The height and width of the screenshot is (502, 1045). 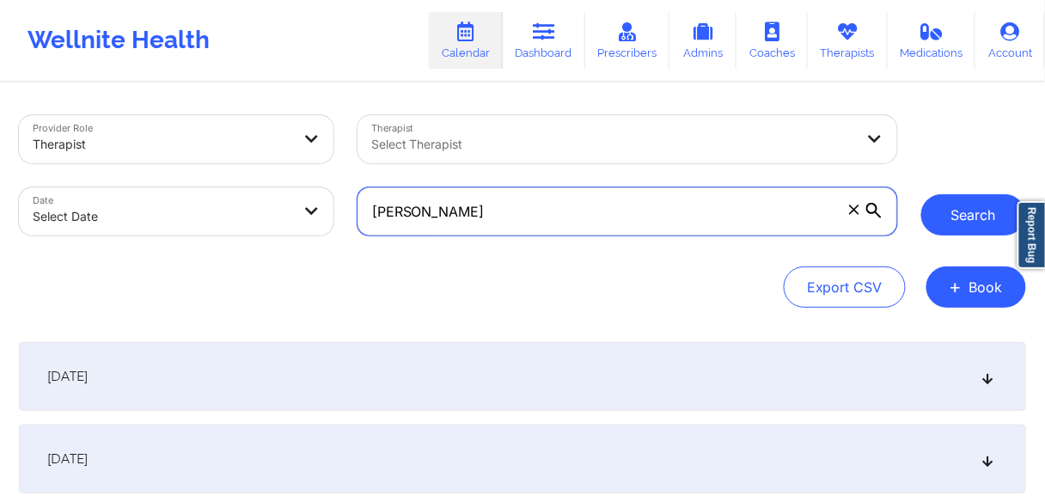 I want to click on button: Search, so click(x=974, y=215).